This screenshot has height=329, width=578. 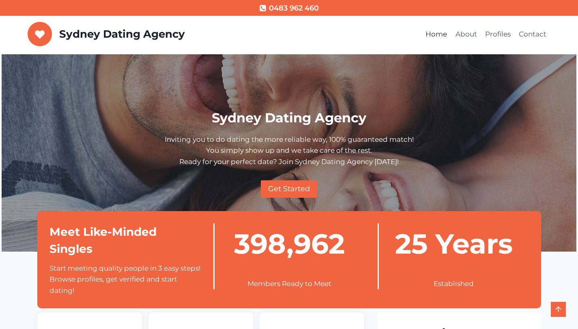 I want to click on img: Sydney Dating Agency, so click(x=40, y=34).